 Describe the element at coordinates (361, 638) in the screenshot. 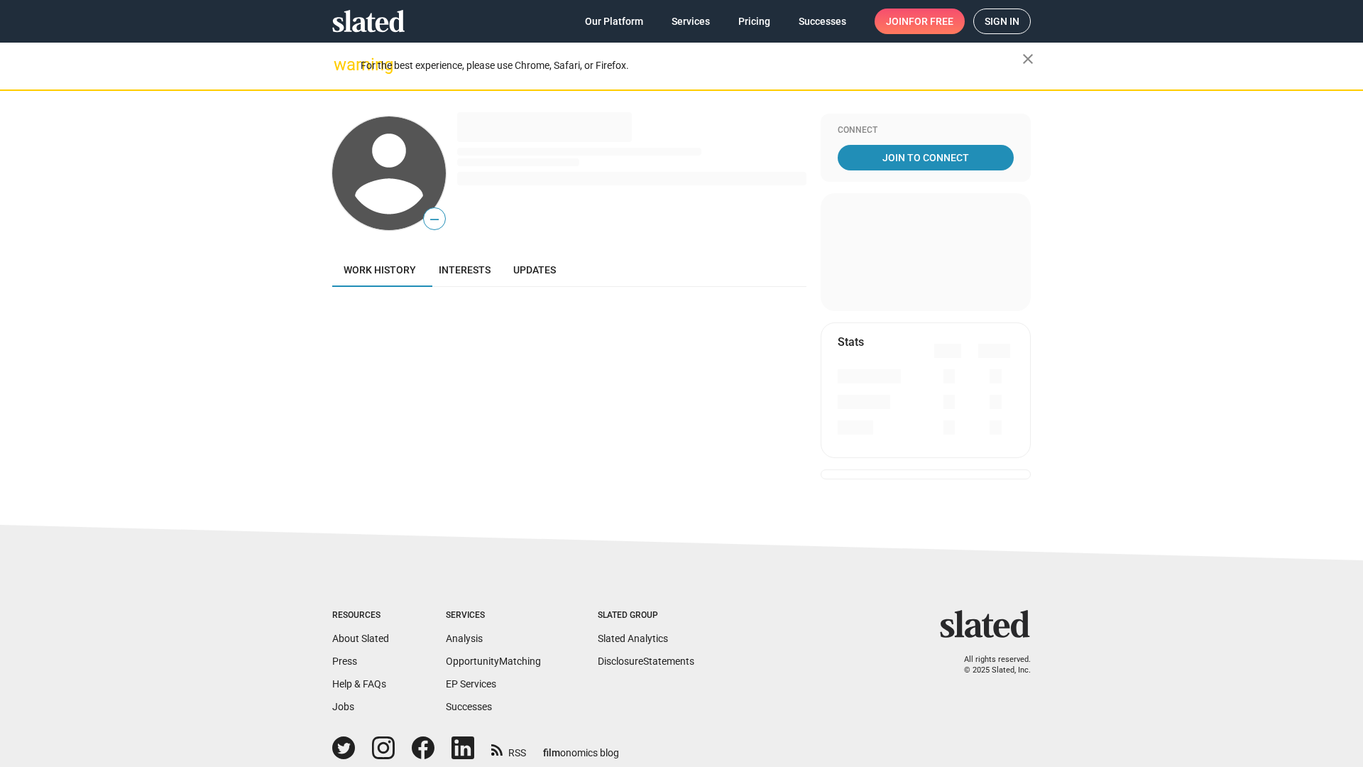

I see `a: About Slated` at that location.